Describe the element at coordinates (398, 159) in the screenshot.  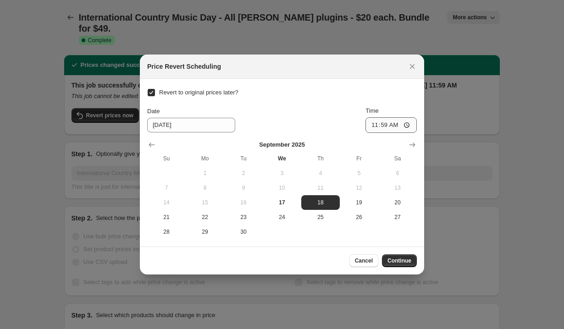
I see `span: Sa` at that location.